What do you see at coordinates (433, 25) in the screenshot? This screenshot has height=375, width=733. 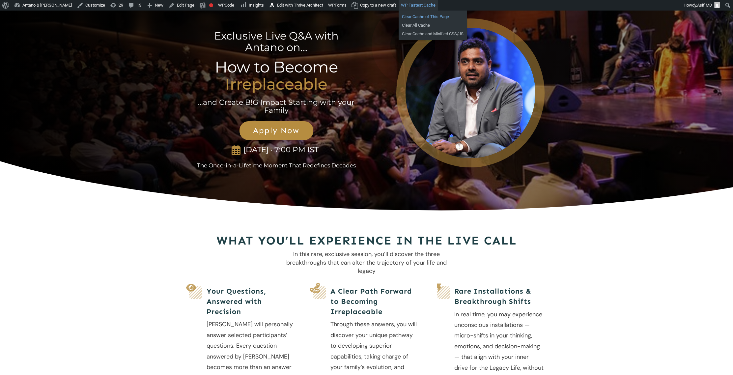 I see `a: Clear All Cache` at bounding box center [433, 25].